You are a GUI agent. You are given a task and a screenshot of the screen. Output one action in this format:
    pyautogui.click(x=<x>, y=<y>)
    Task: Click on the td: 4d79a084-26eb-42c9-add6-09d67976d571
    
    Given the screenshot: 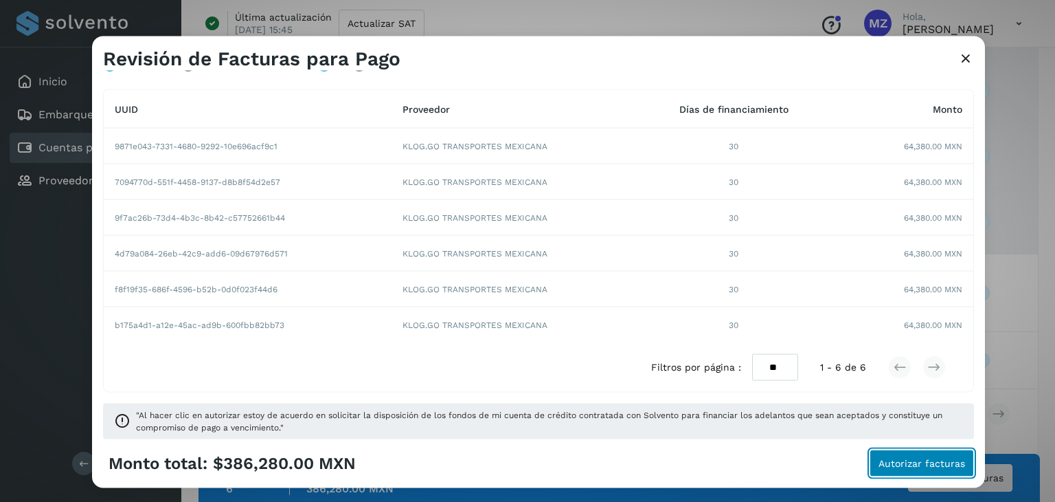 What is the action you would take?
    pyautogui.click(x=247, y=253)
    